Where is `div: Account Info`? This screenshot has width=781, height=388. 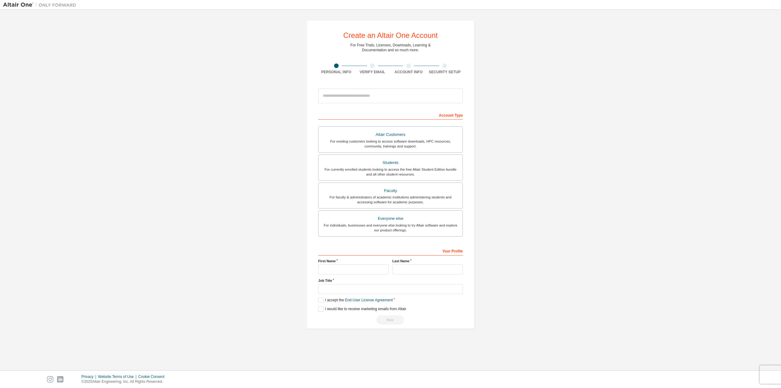 div: Account Info is located at coordinates (409, 72).